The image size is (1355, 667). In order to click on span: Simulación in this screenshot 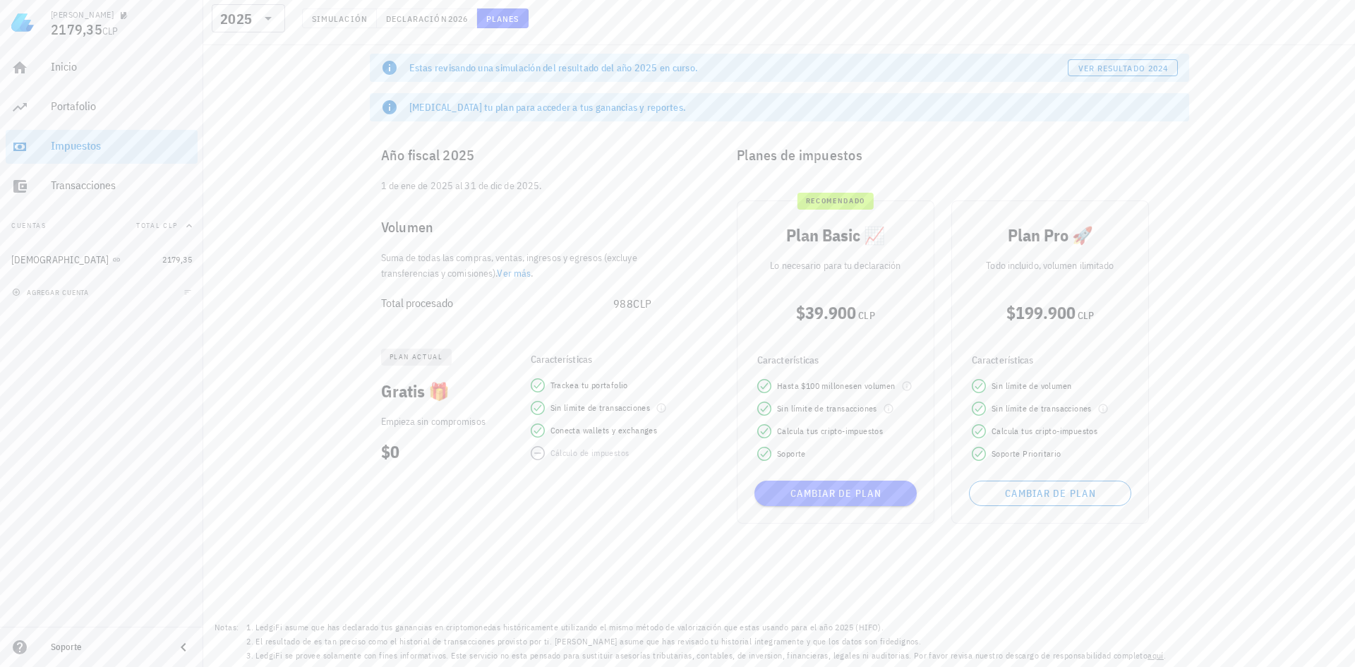, I will do `click(339, 18)`.